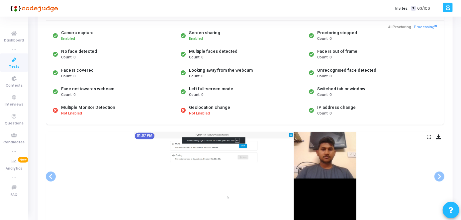 The width and height of the screenshot is (461, 220). What do you see at coordinates (341, 89) in the screenshot?
I see `div: Switched tab or window` at bounding box center [341, 89].